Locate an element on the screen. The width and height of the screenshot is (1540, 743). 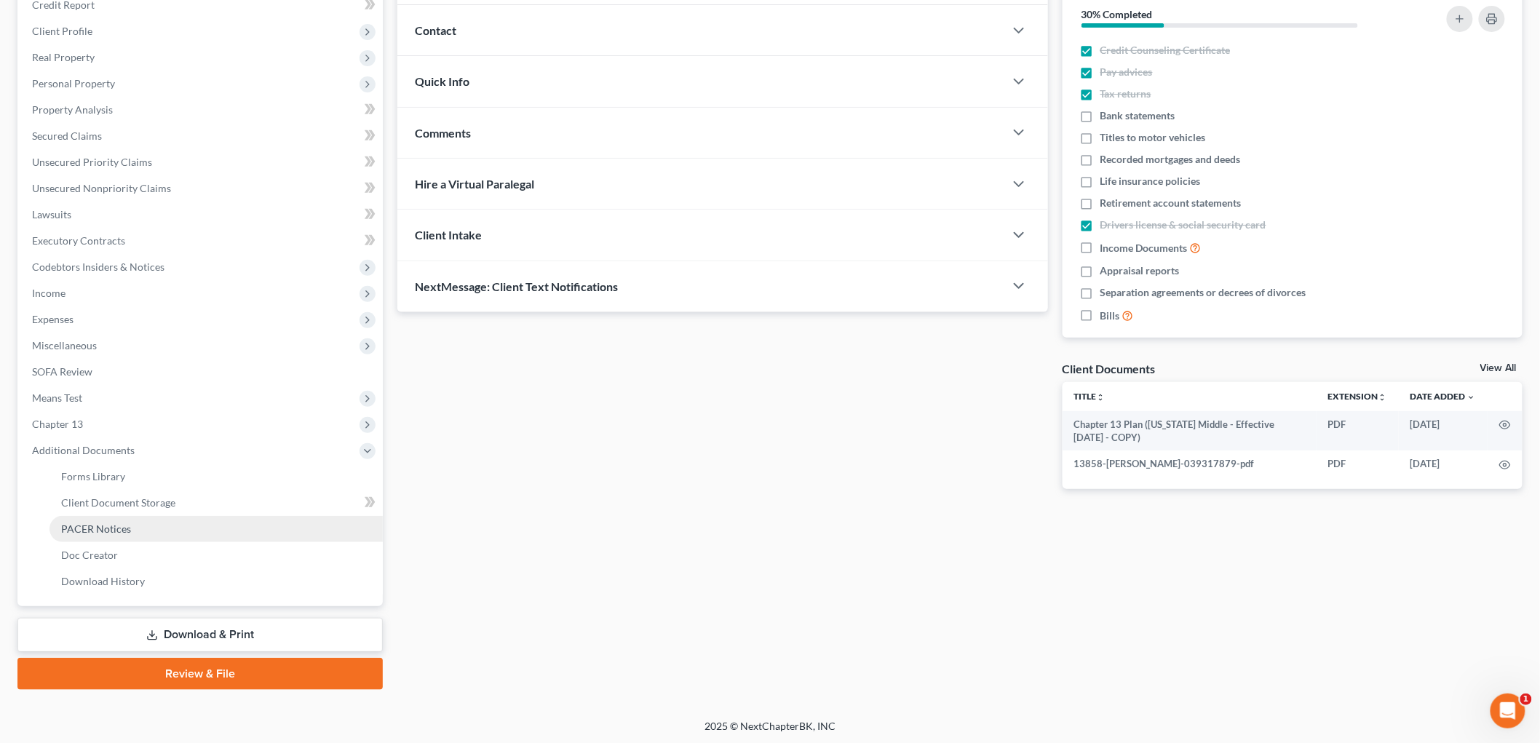
a: Property Analysis is located at coordinates (202, 110).